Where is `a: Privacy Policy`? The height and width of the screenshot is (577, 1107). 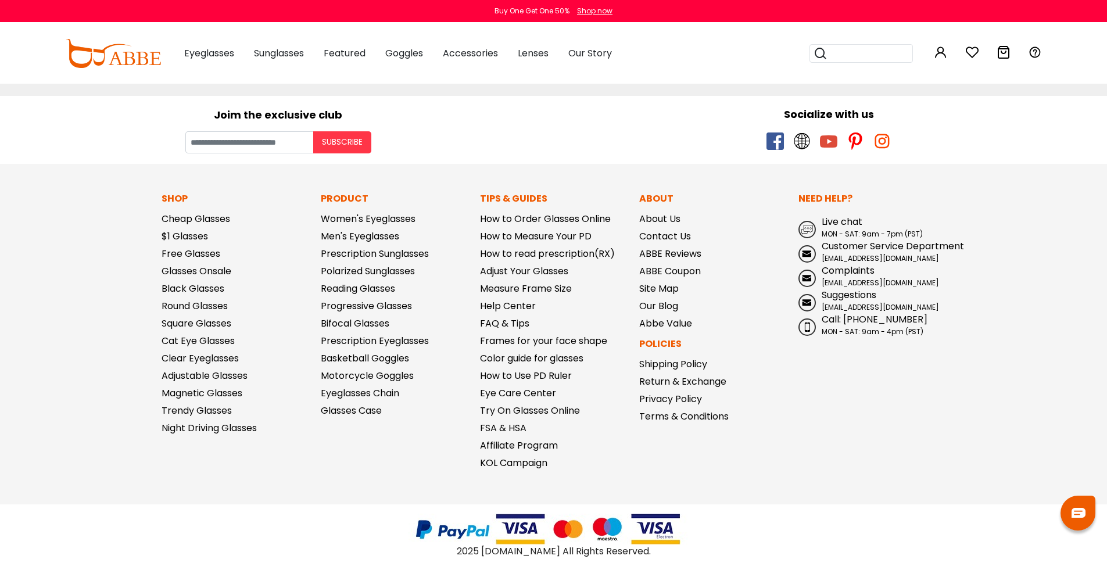 a: Privacy Policy is located at coordinates (670, 398).